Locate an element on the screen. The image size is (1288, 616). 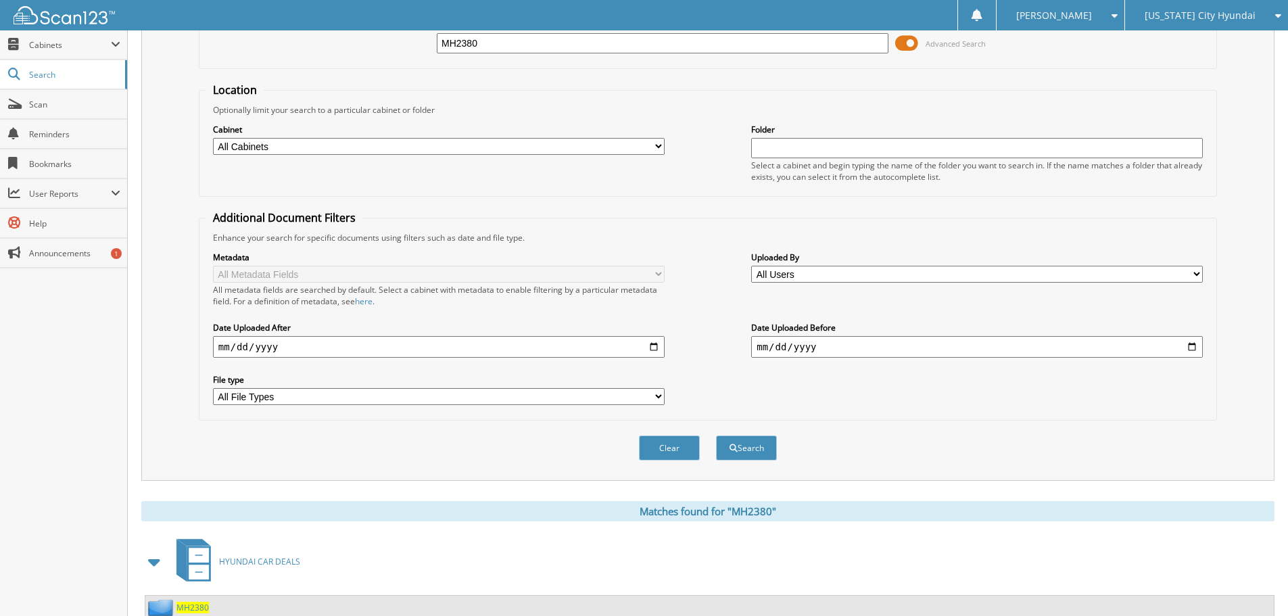
div: 1 is located at coordinates (116, 254).